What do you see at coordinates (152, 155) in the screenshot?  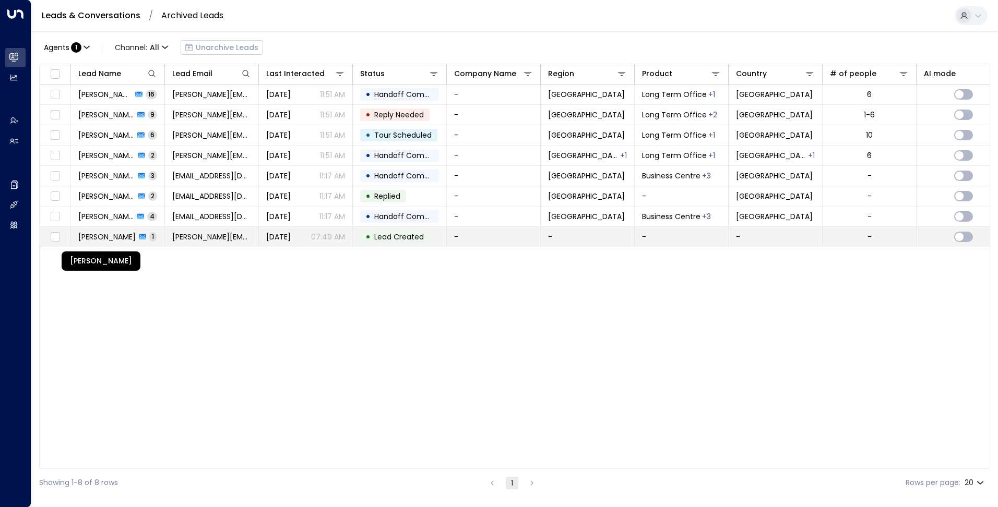 I see `span: 2` at bounding box center [152, 155].